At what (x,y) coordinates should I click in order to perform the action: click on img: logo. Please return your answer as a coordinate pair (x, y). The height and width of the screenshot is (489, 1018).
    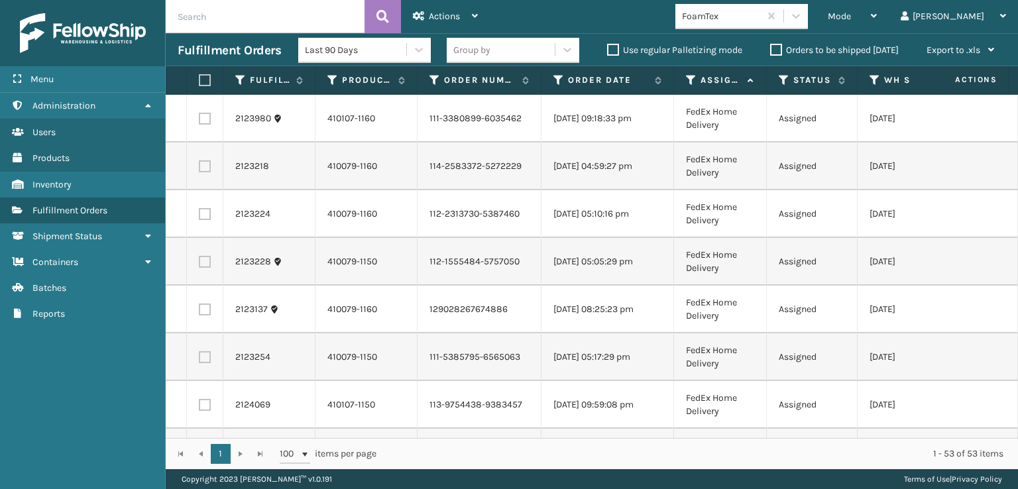
    Looking at the image, I should click on (83, 33).